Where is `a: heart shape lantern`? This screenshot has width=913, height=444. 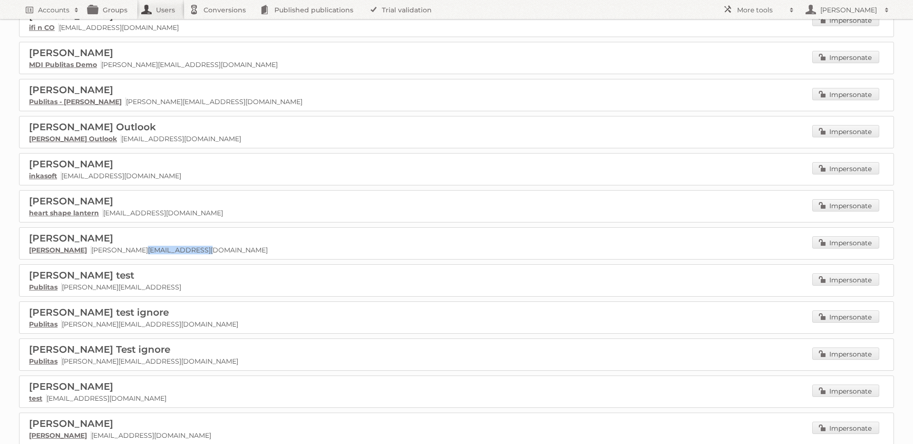
a: heart shape lantern is located at coordinates (64, 213).